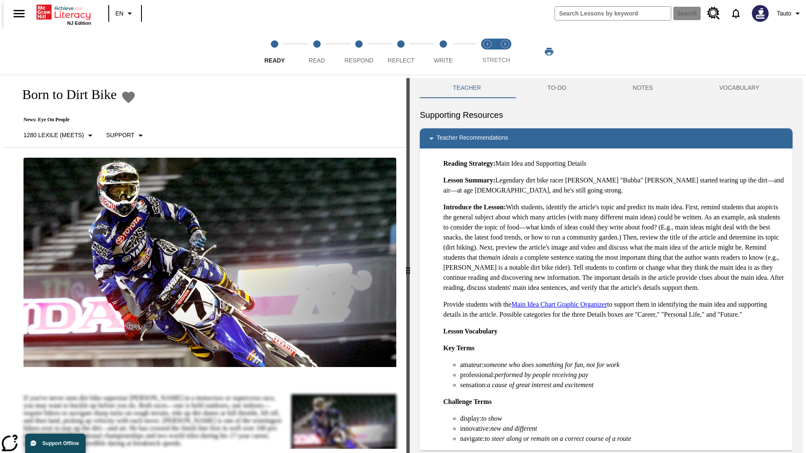 This screenshot has height=453, width=806. What do you see at coordinates (210, 263) in the screenshot?
I see `img: Motocross racer James Stewart flies through the air on his dirt bike.` at bounding box center [210, 263].